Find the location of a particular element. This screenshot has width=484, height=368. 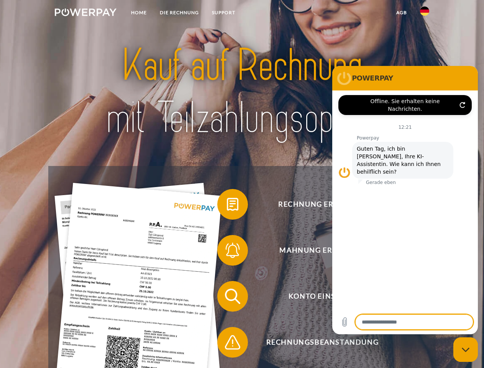

button: Rechnung erhalten? is located at coordinates (317, 204).